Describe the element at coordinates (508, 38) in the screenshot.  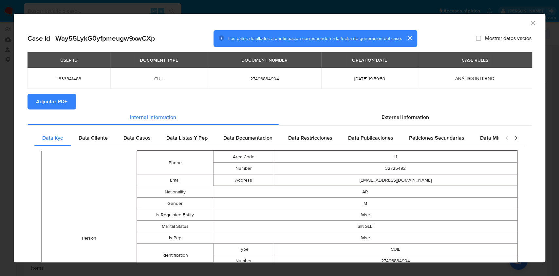
I see `span: Mostrar datos vacíos` at that location.